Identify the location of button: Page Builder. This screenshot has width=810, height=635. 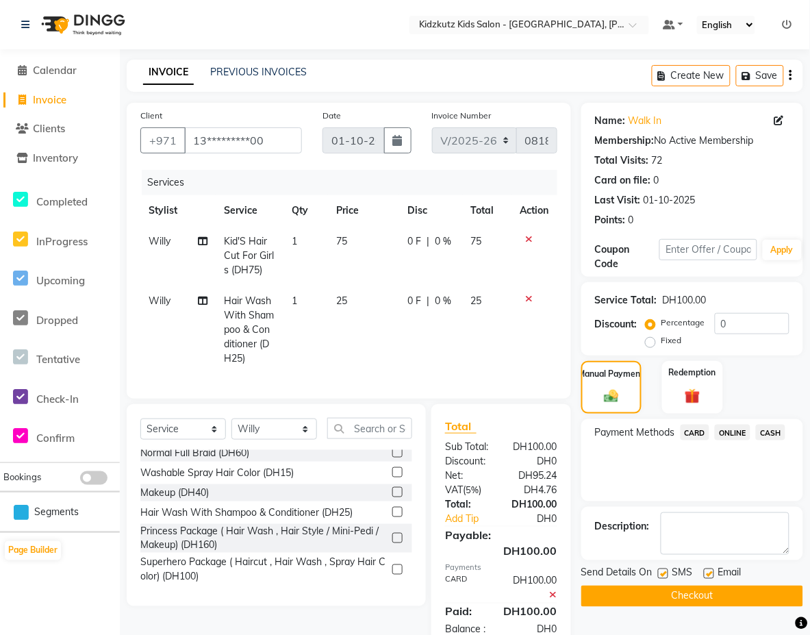
(33, 550).